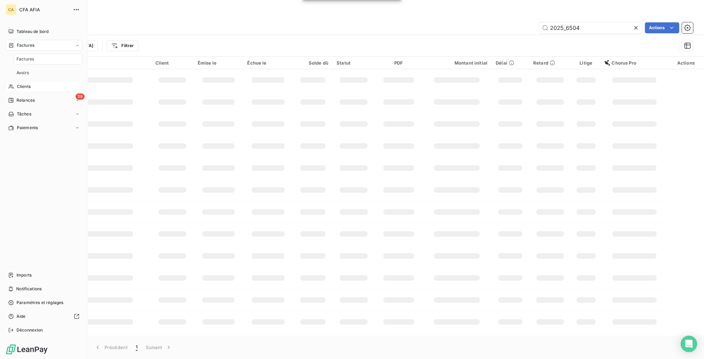 The image size is (704, 359). What do you see at coordinates (313, 63) in the screenshot?
I see `div: Solde dû` at bounding box center [313, 63].